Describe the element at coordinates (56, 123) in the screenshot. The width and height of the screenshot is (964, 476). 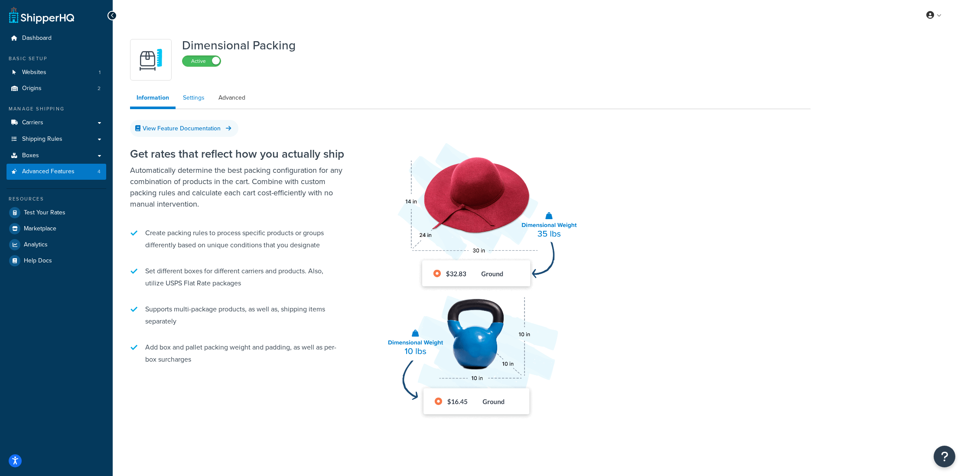
I see `li: Carriers` at that location.